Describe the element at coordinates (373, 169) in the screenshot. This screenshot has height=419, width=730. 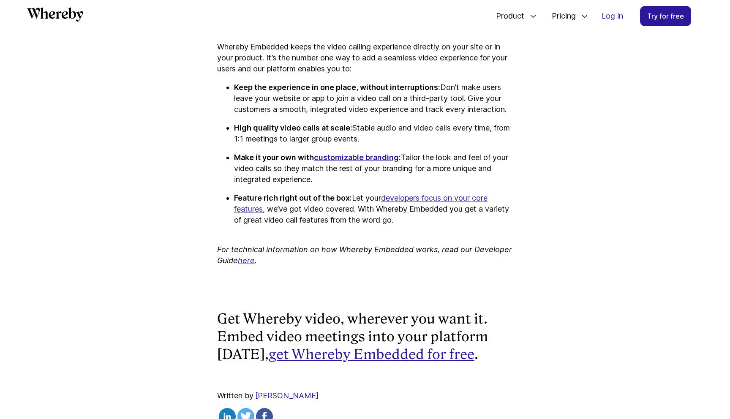
I see `p: Tailor the look and feel of your video calls so they match the rest of your branding for a more u...` at that location.